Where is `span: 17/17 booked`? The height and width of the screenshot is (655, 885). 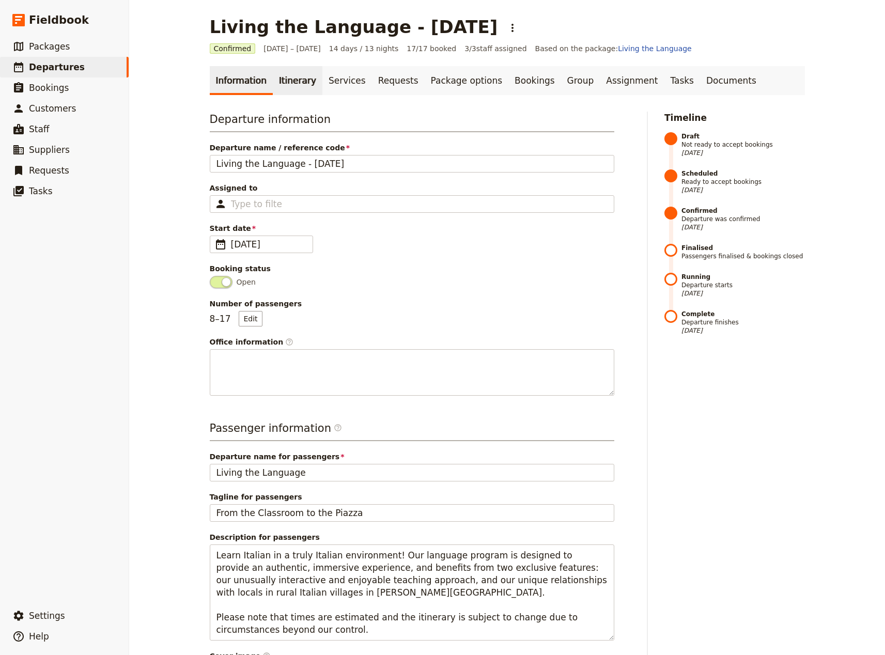 span: 17/17 booked is located at coordinates (431, 49).